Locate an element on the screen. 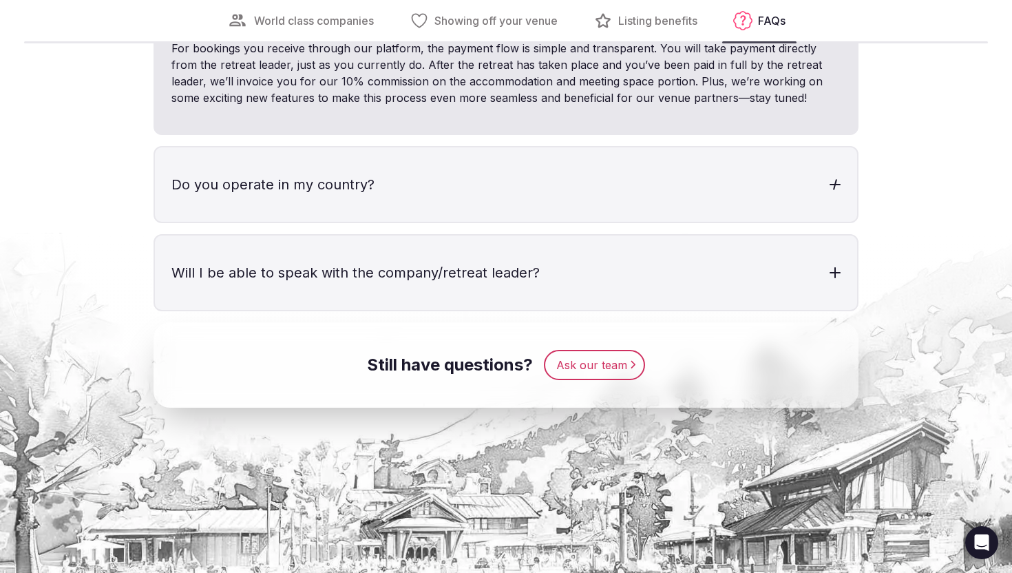 This screenshot has height=573, width=1012. h3: Do you operate in my country? is located at coordinates (506, 184).